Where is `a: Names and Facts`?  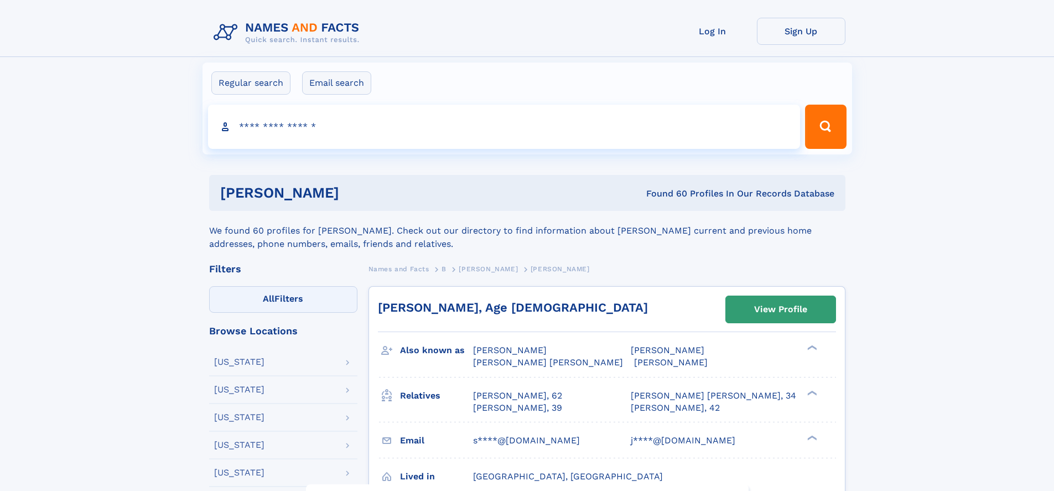
a: Names and Facts is located at coordinates (399, 268).